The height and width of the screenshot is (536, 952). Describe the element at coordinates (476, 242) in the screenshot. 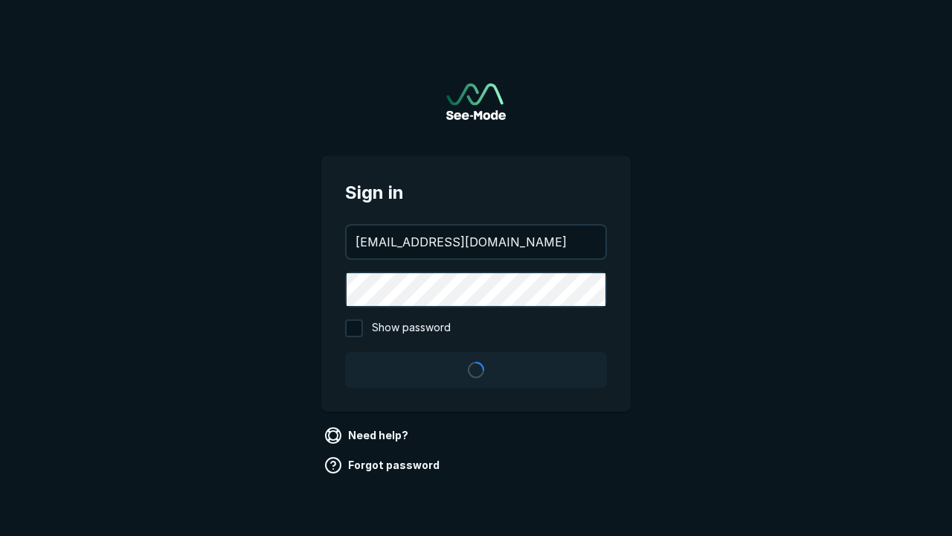

I see `input: your@email.com` at that location.